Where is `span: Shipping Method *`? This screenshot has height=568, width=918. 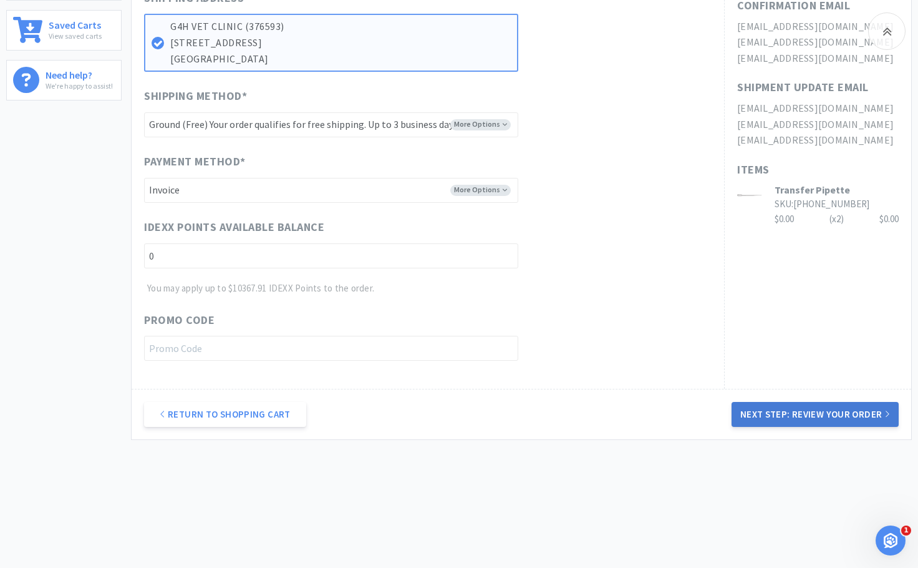
span: Shipping Method * is located at coordinates (195, 96).